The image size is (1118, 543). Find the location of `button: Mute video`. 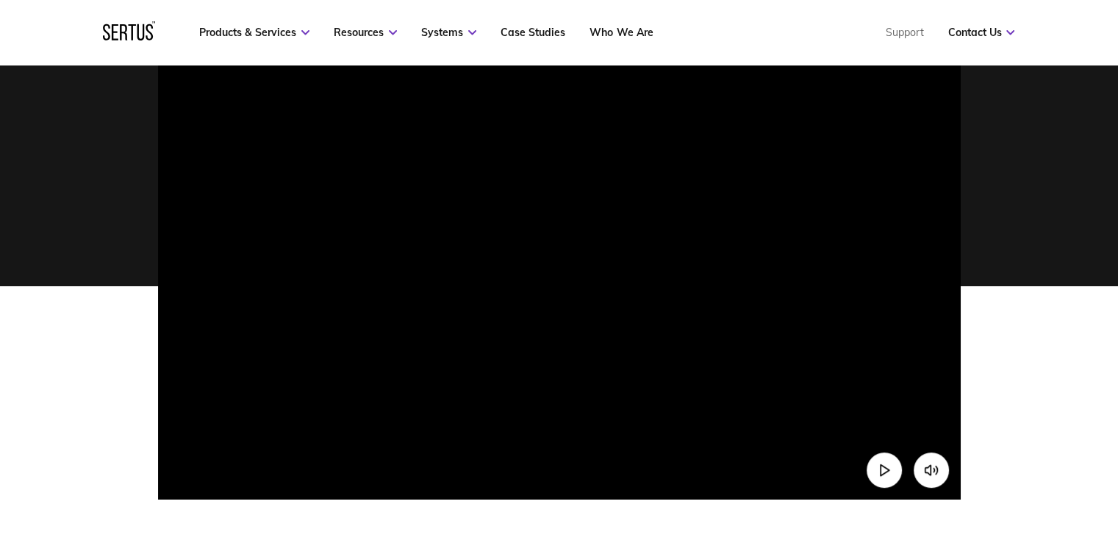

button: Mute video is located at coordinates (932, 470).